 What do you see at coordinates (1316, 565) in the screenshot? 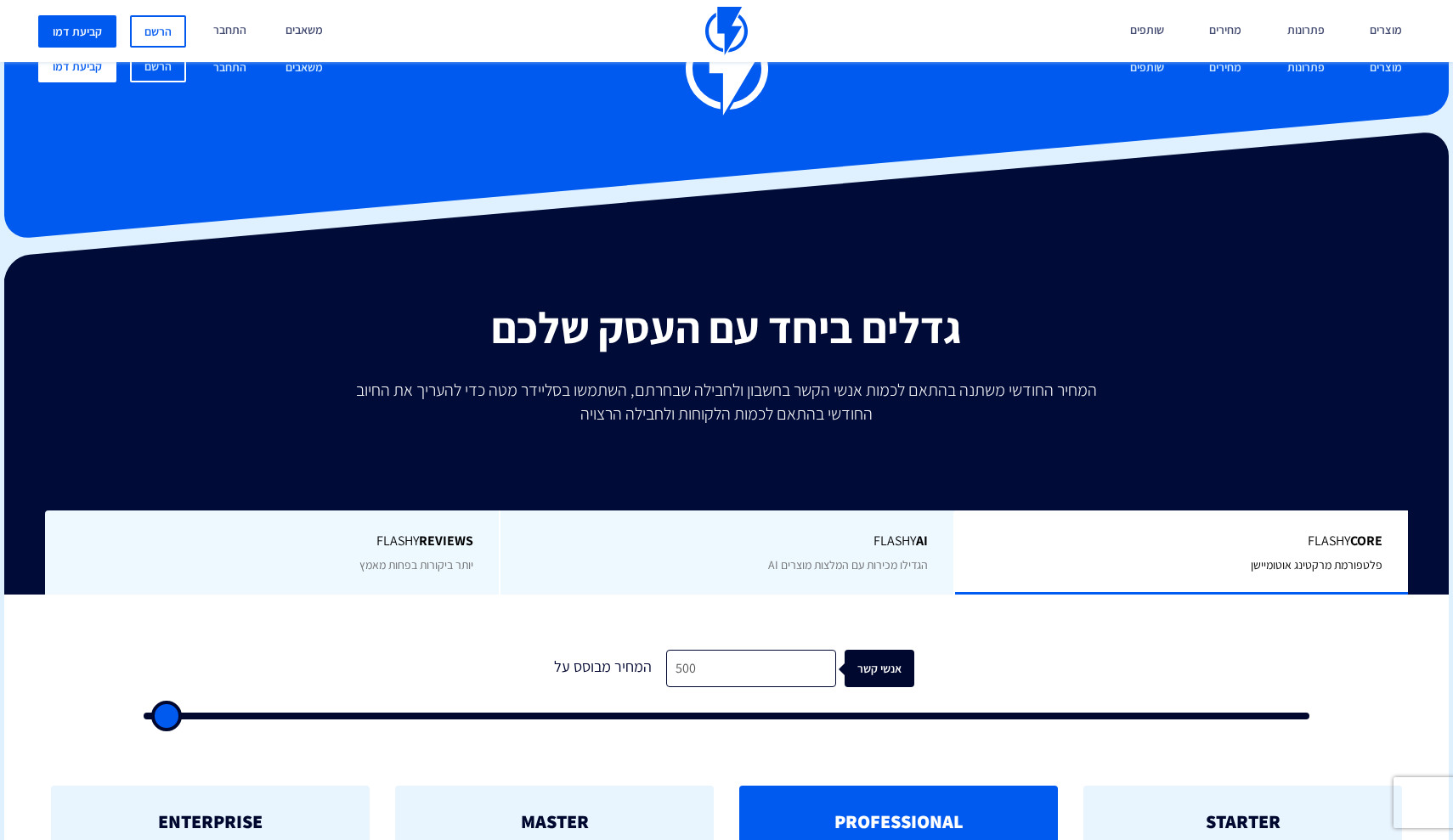
I see `span: פלטפורמת מרקטינג אוטומיישן` at bounding box center [1316, 565].